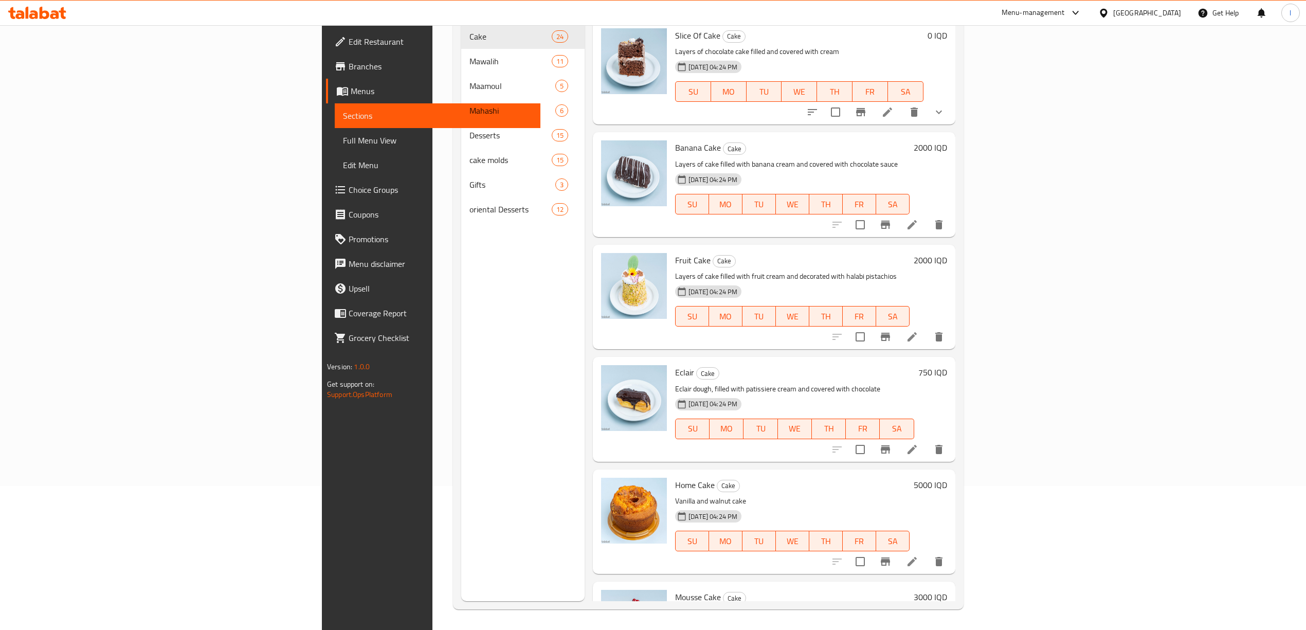 Image resolution: width=1306 pixels, height=630 pixels. I want to click on span: oriental Desserts, so click(510, 209).